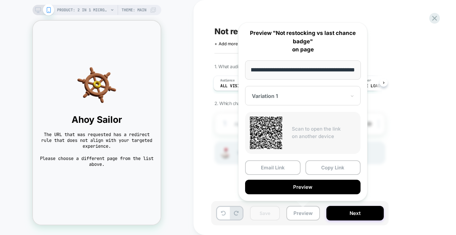 The image size is (456, 235). Describe the element at coordinates (355, 213) in the screenshot. I see `button: Next` at that location.